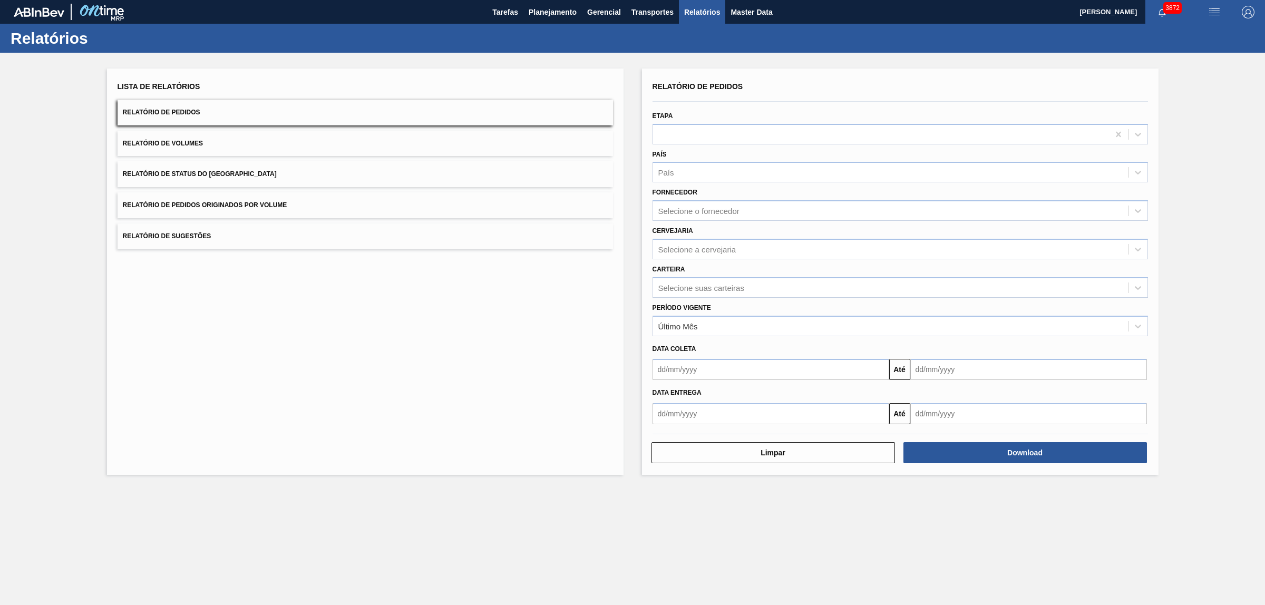 Image resolution: width=1265 pixels, height=605 pixels. What do you see at coordinates (163, 143) in the screenshot?
I see `span: Relatório de Volumes` at bounding box center [163, 143].